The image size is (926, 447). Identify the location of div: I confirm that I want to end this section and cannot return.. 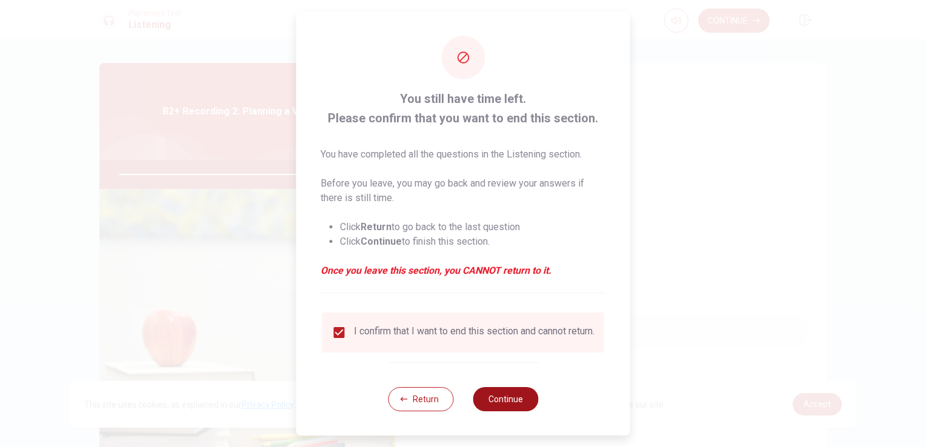
(474, 333).